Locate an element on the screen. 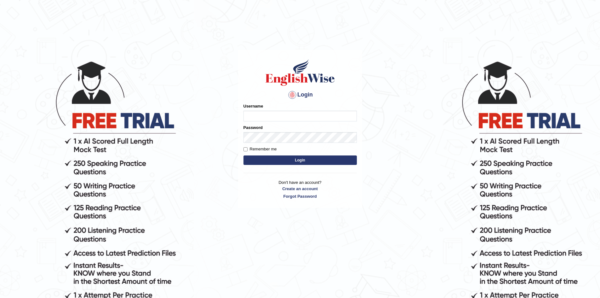 The height and width of the screenshot is (298, 600). label: Username is located at coordinates (253, 106).